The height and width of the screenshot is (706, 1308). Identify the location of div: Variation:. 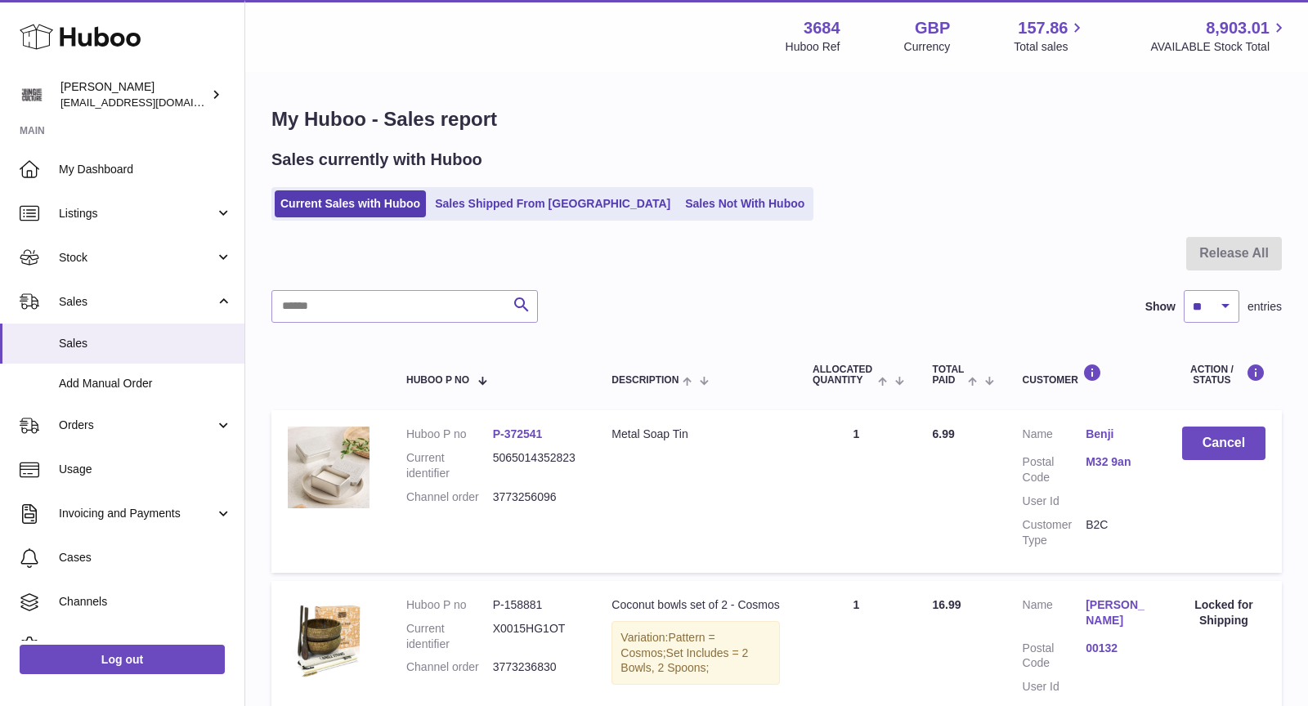
(696, 653).